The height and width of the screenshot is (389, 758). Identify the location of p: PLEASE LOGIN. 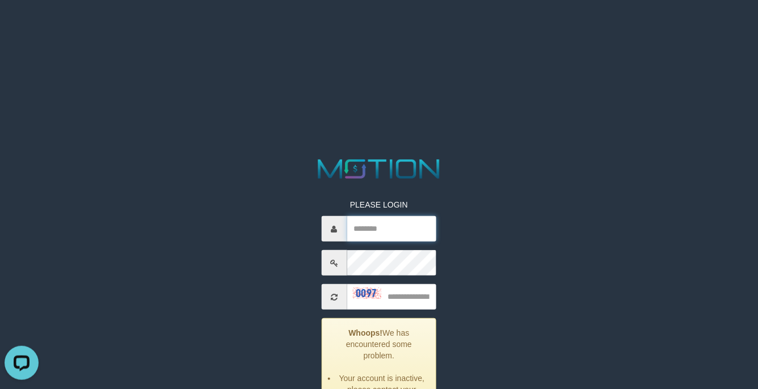
(379, 205).